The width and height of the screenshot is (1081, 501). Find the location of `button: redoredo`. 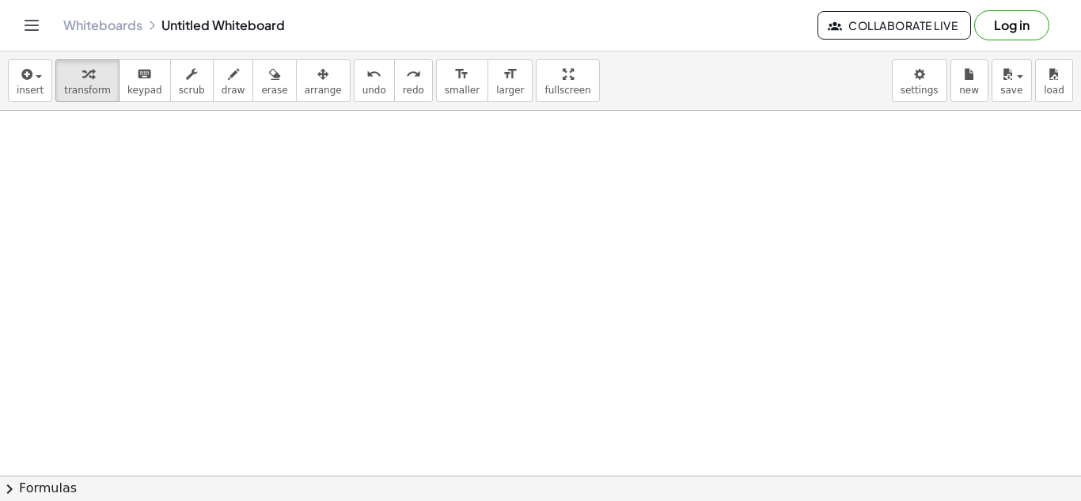

button: redoredo is located at coordinates (413, 81).